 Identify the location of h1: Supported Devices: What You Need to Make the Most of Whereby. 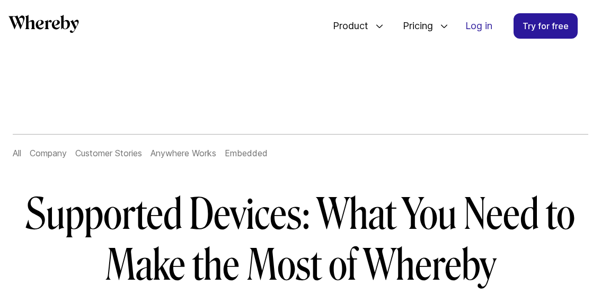
(301, 240).